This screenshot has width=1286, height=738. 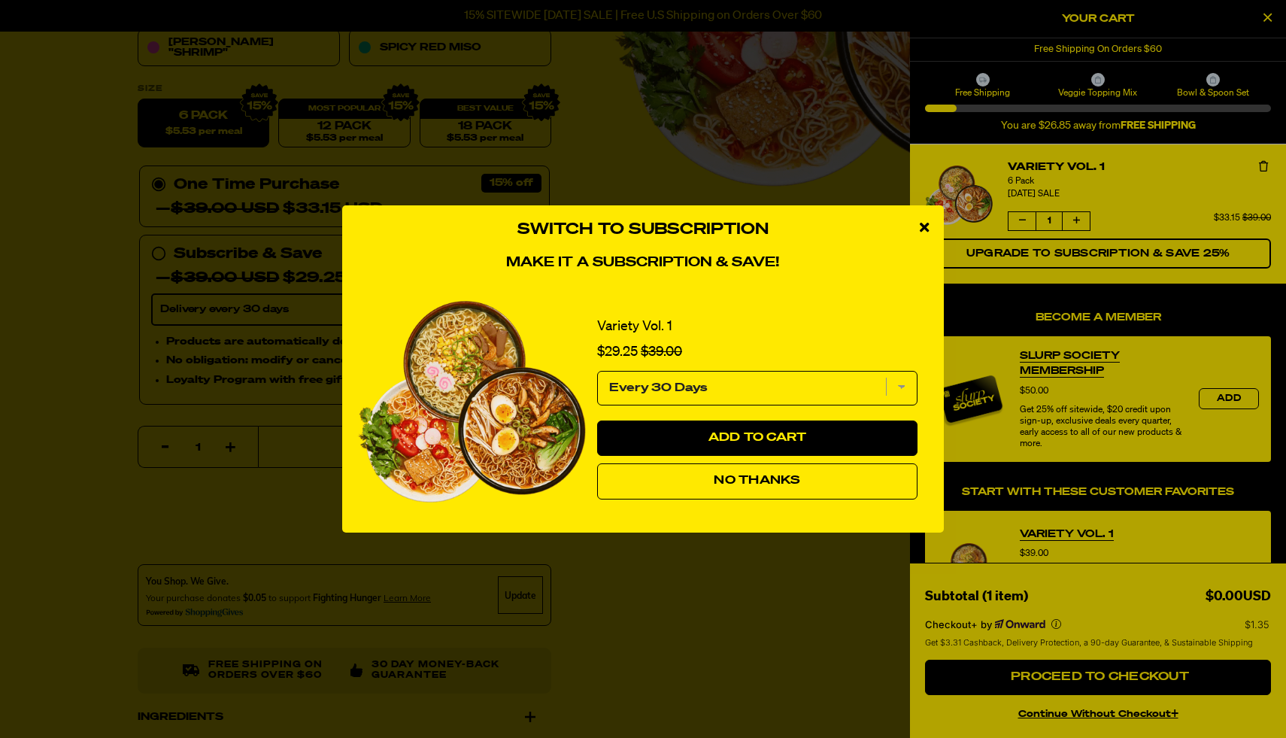 What do you see at coordinates (758, 481) in the screenshot?
I see `button: No Thanks` at bounding box center [758, 481].